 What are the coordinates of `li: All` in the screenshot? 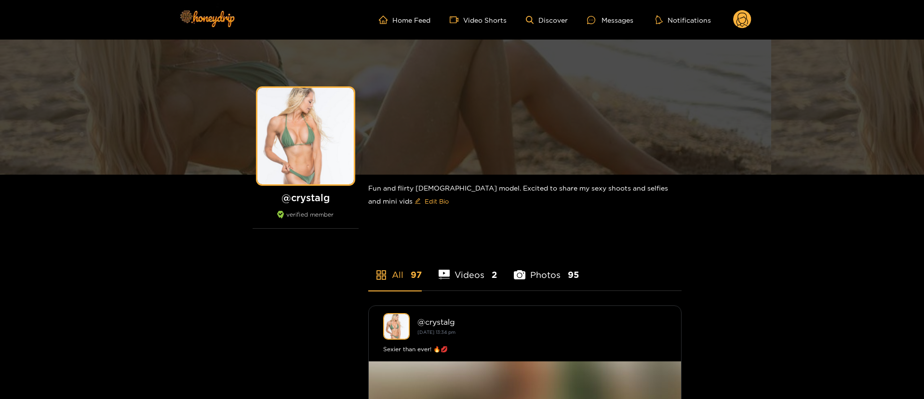 It's located at (395, 268).